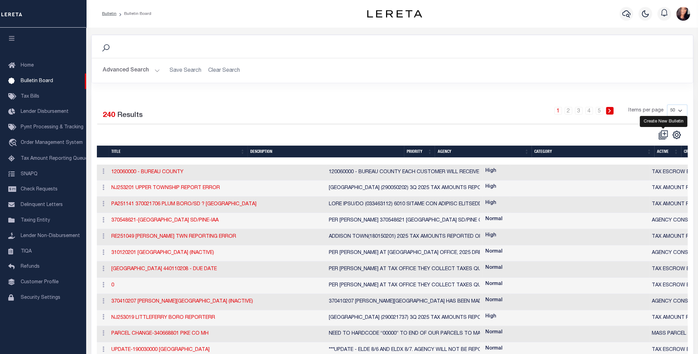 The height and width of the screenshot is (354, 698). Describe the element at coordinates (668, 151) in the screenshot. I see `th: Active: activate to sort column ascending` at that location.